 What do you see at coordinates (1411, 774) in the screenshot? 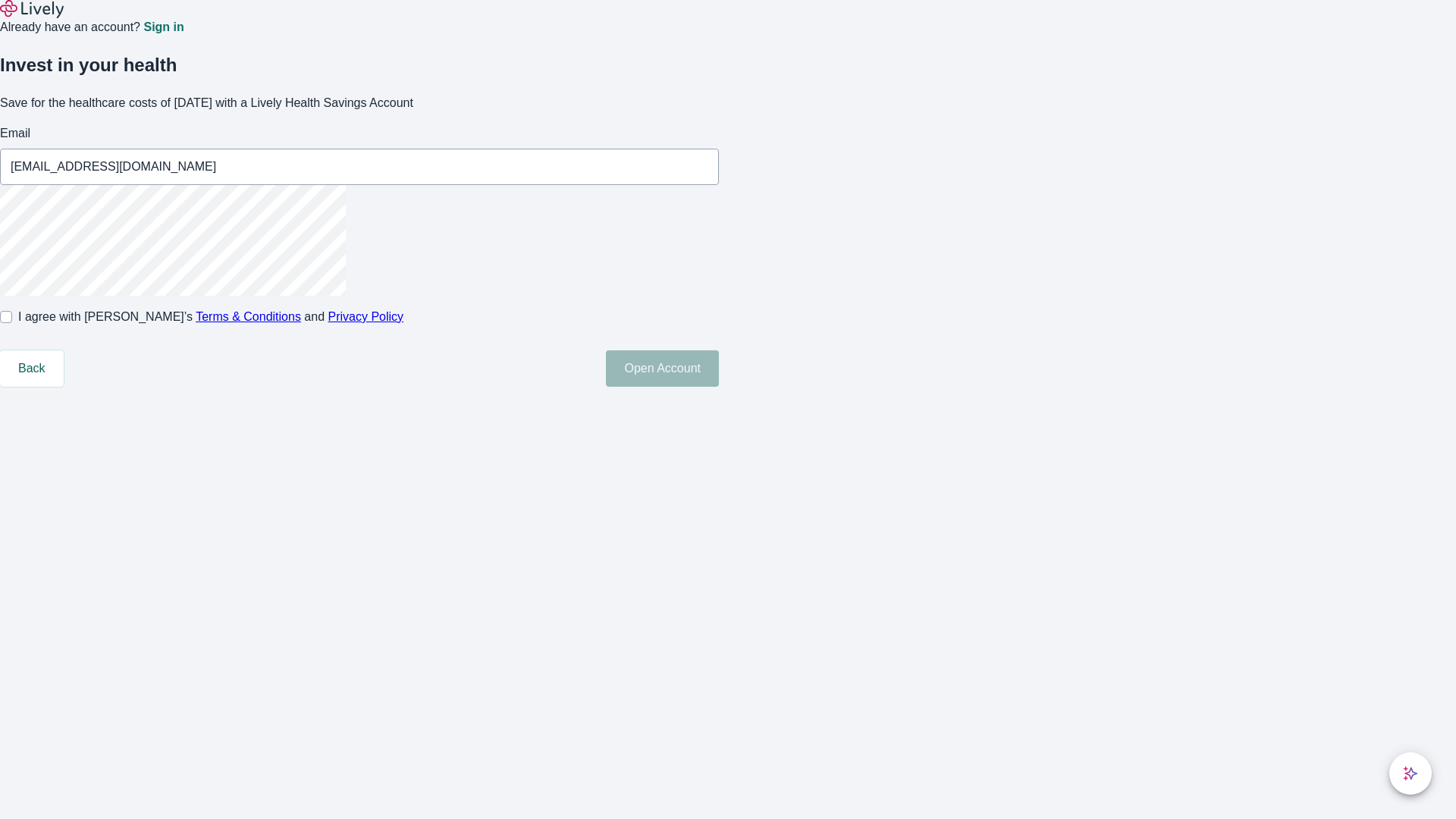
I see `svg: Lively AI Assistant` at bounding box center [1411, 774].